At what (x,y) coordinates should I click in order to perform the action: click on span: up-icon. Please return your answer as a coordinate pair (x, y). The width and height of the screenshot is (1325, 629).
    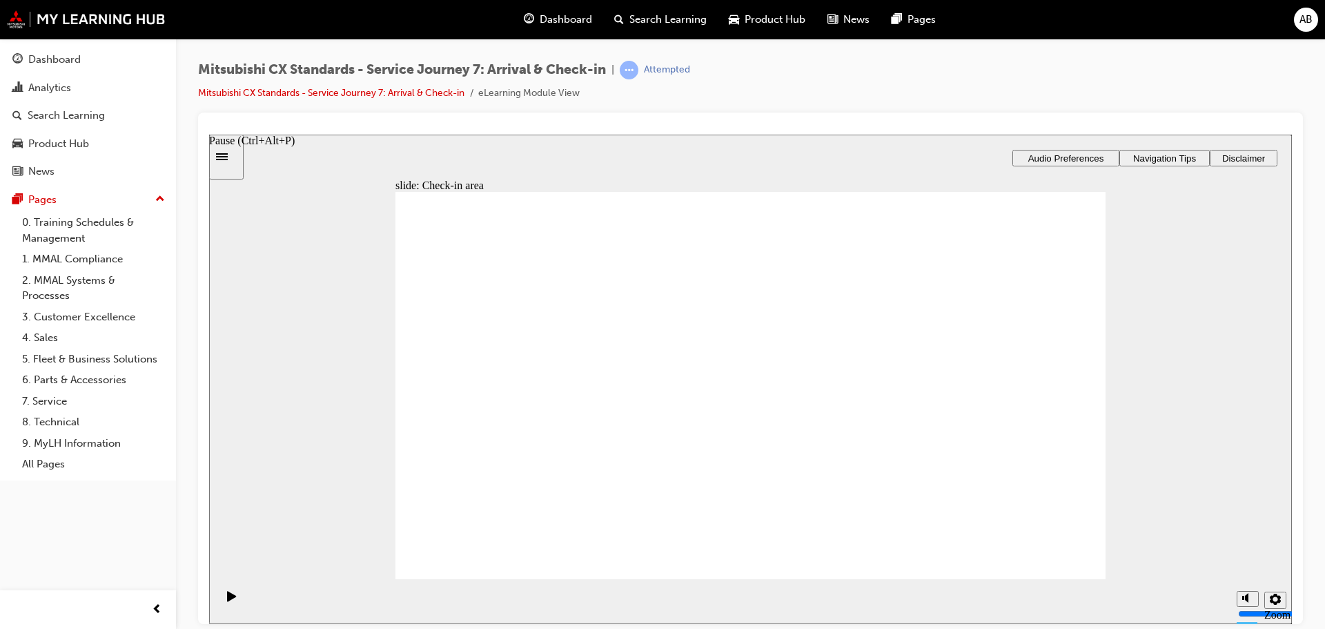
    Looking at the image, I should click on (160, 199).